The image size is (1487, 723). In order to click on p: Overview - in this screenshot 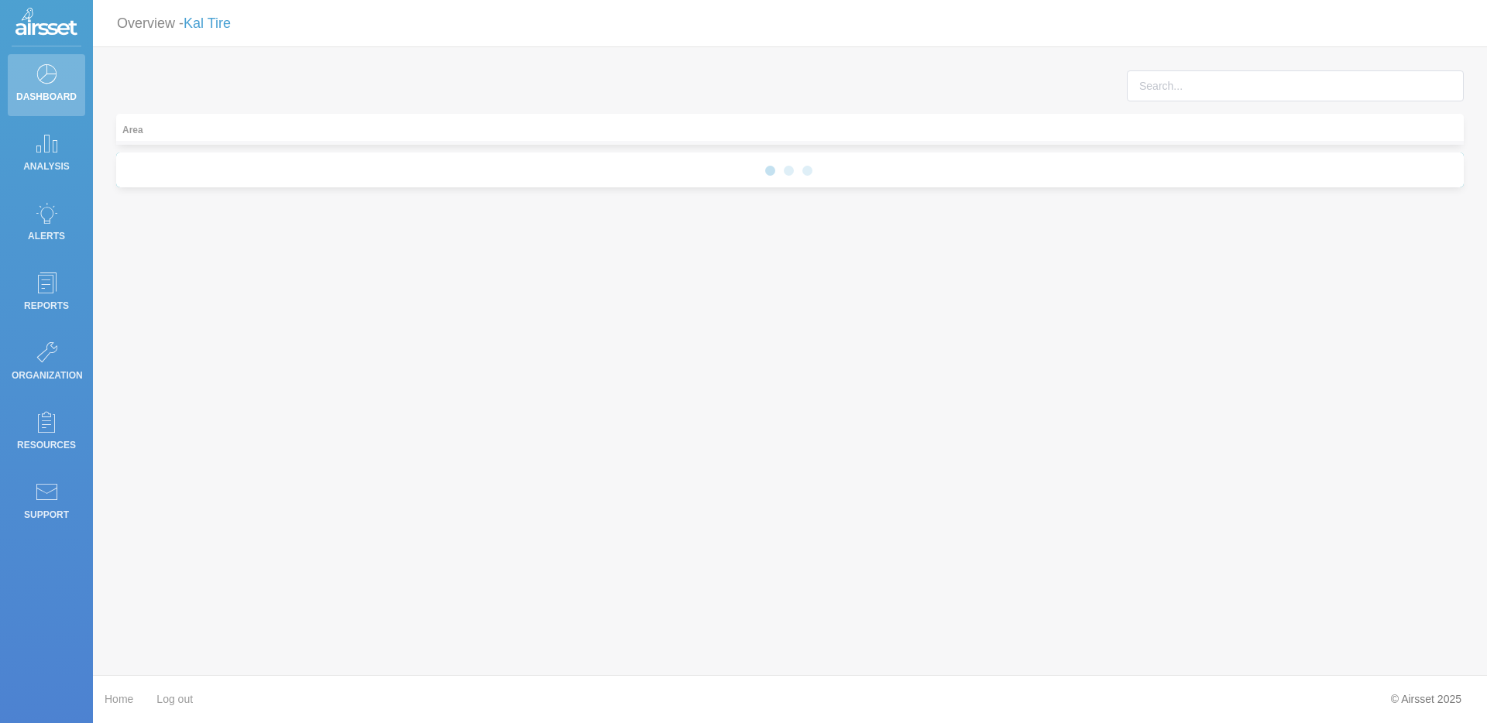, I will do `click(174, 23)`.